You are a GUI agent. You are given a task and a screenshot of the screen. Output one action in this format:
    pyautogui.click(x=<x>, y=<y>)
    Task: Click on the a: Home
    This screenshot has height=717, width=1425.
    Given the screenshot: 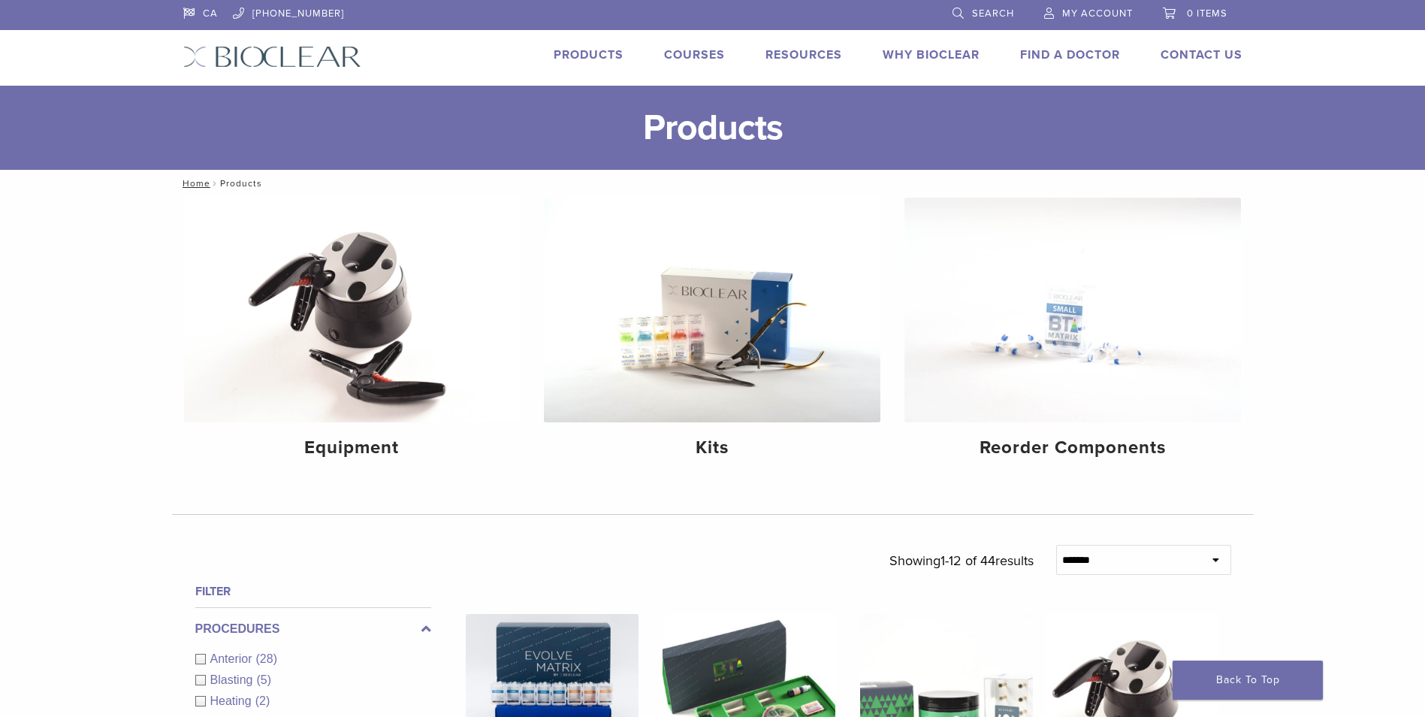 What is the action you would take?
    pyautogui.click(x=194, y=183)
    